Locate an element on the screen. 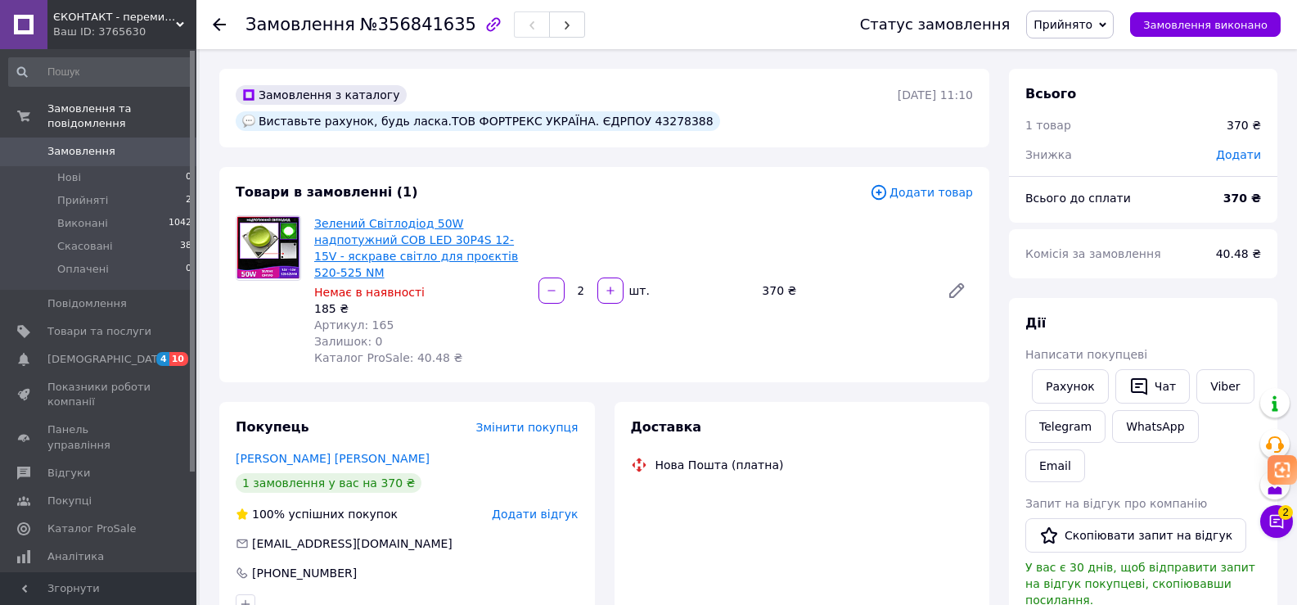 The image size is (1297, 605). span: Написати покупцеві is located at coordinates (1086, 354).